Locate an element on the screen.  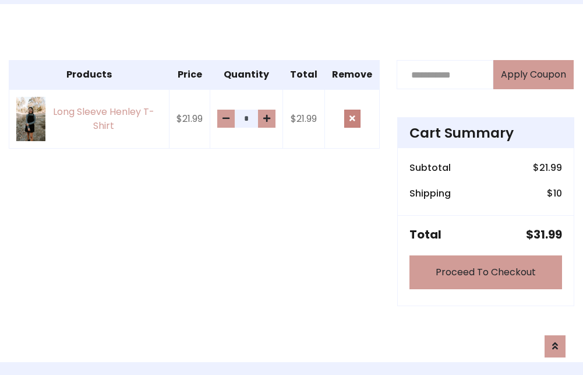
th: Quantity is located at coordinates (246, 75).